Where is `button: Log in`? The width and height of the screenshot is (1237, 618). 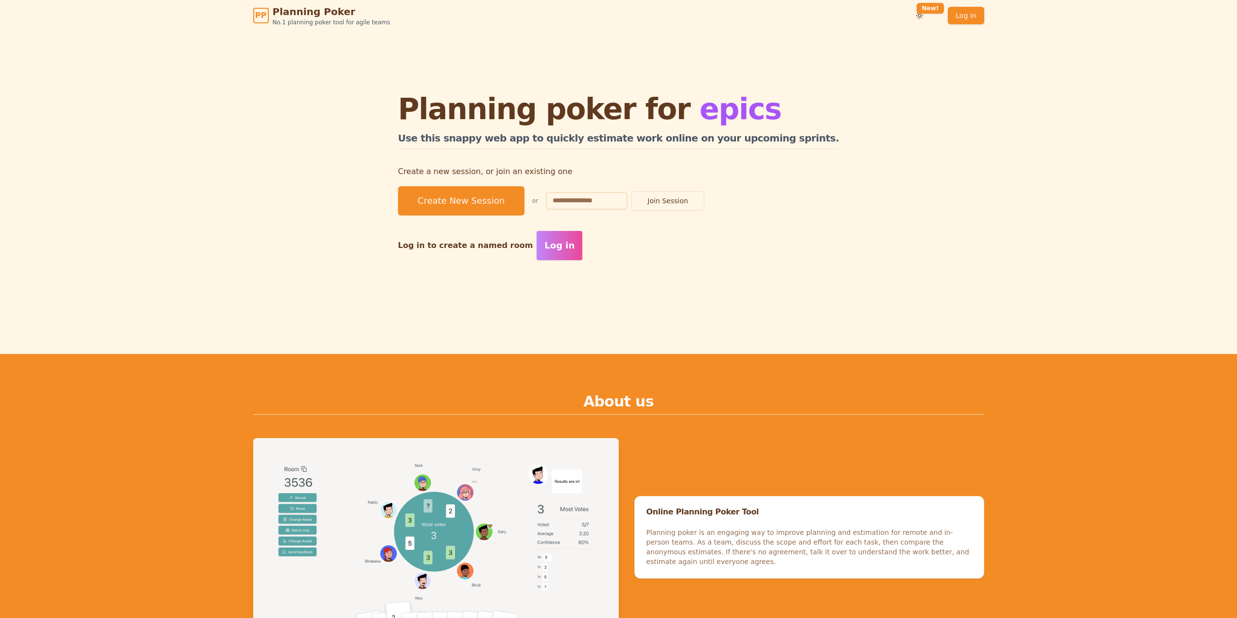
button: Log in is located at coordinates (559, 245).